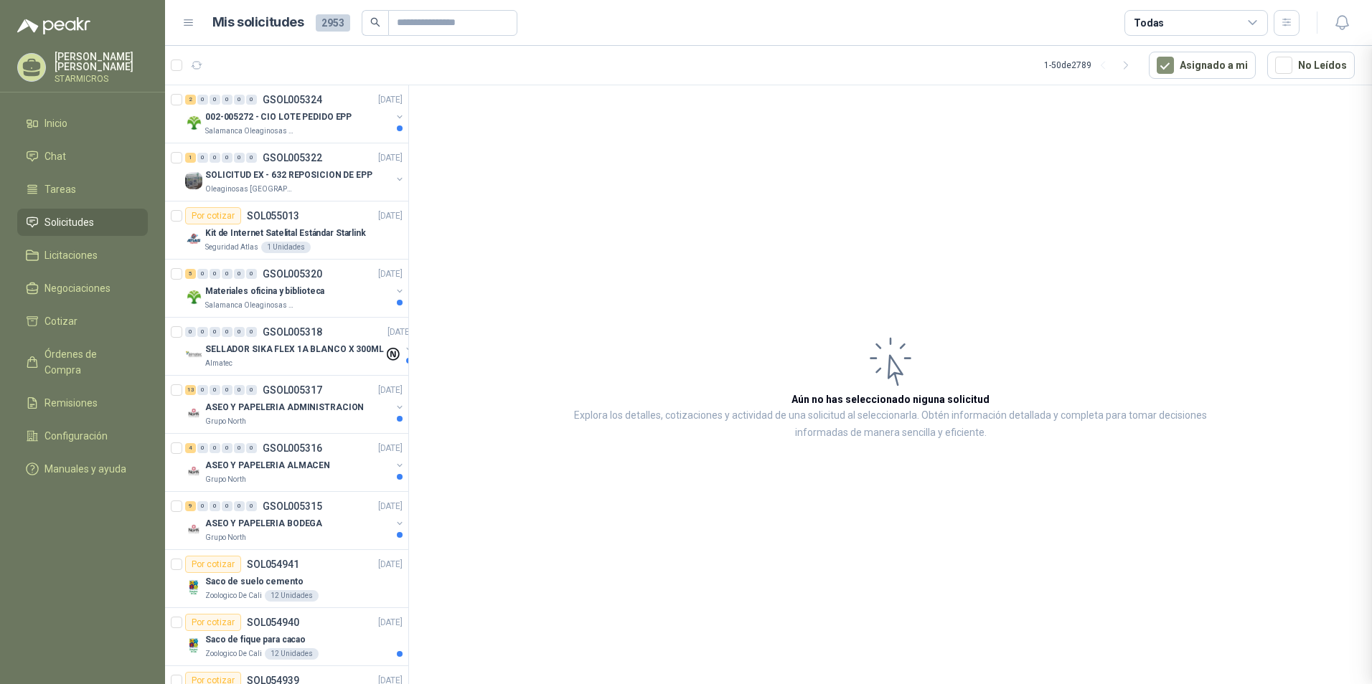 The image size is (1372, 684). I want to click on span: Chat, so click(55, 156).